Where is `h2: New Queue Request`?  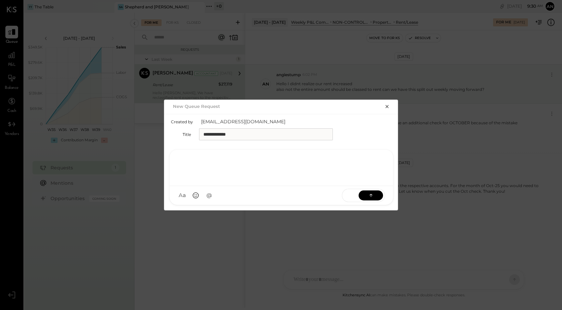 h2: New Queue Request is located at coordinates (196, 106).